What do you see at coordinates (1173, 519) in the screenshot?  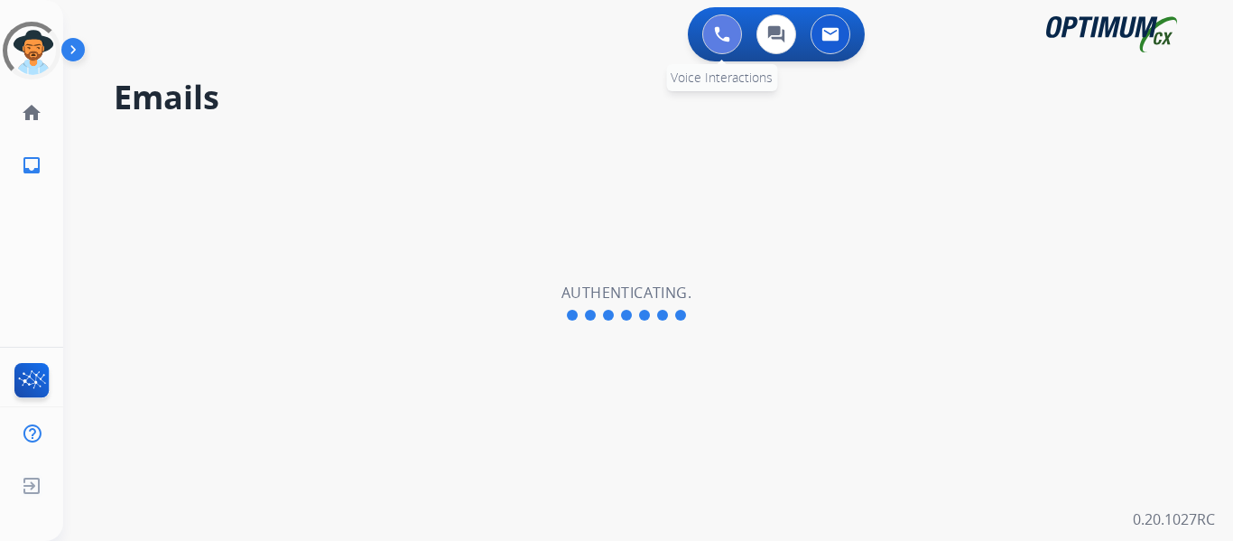 I see `p: 0.20.1027RC` at bounding box center [1173, 519].